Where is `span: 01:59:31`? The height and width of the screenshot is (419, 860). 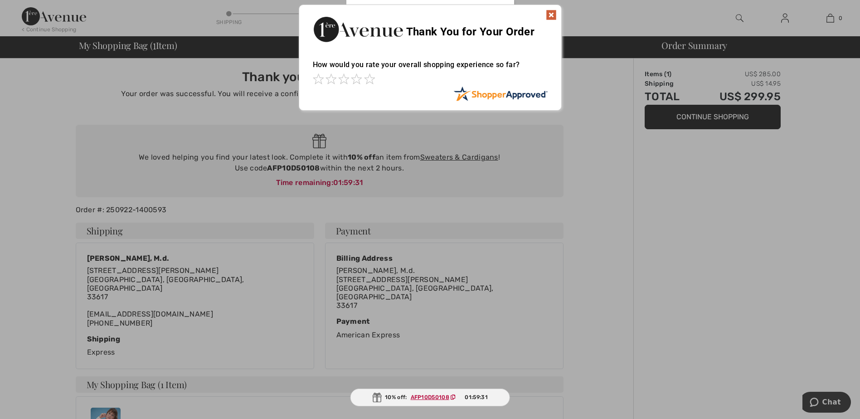 span: 01:59:31 is located at coordinates (476, 397).